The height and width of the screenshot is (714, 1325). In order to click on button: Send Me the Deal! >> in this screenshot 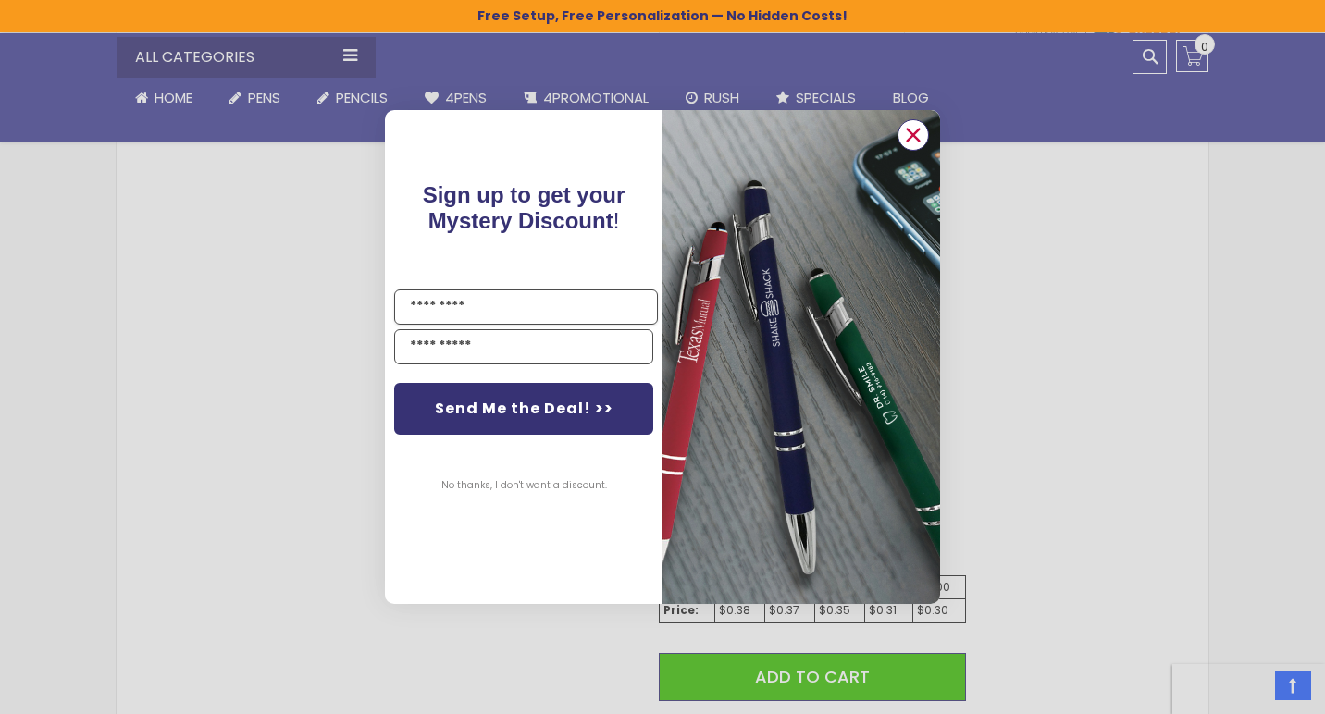, I will do `click(524, 409)`.